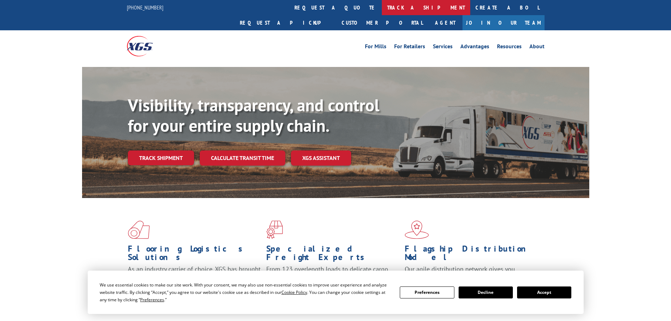 The height and width of the screenshot is (321, 671). What do you see at coordinates (245, 292) in the screenshot?
I see `div: We use essential cookies to make our site work. With your consent, we may also use non-essential ...` at bounding box center [245, 292].